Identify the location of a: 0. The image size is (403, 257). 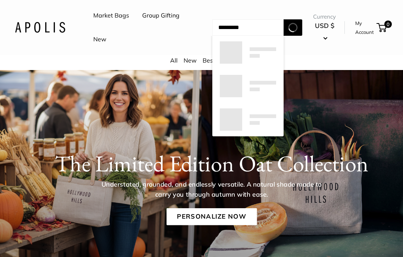
(382, 28).